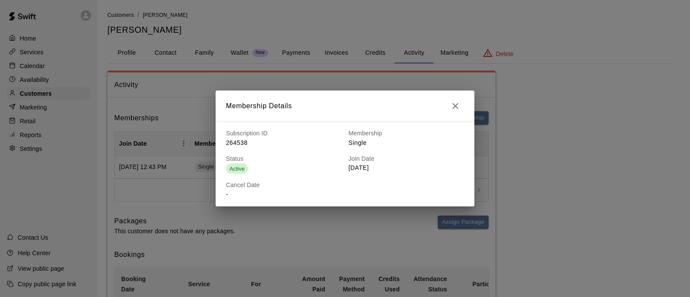 This screenshot has width=690, height=297. I want to click on h6: Membership Details, so click(259, 106).